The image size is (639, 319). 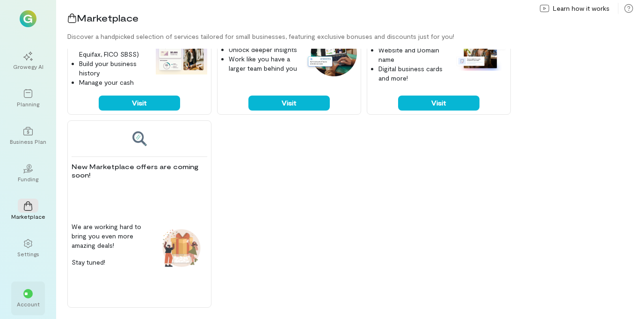 What do you see at coordinates (28, 254) in the screenshot?
I see `div: Settings` at bounding box center [28, 254].